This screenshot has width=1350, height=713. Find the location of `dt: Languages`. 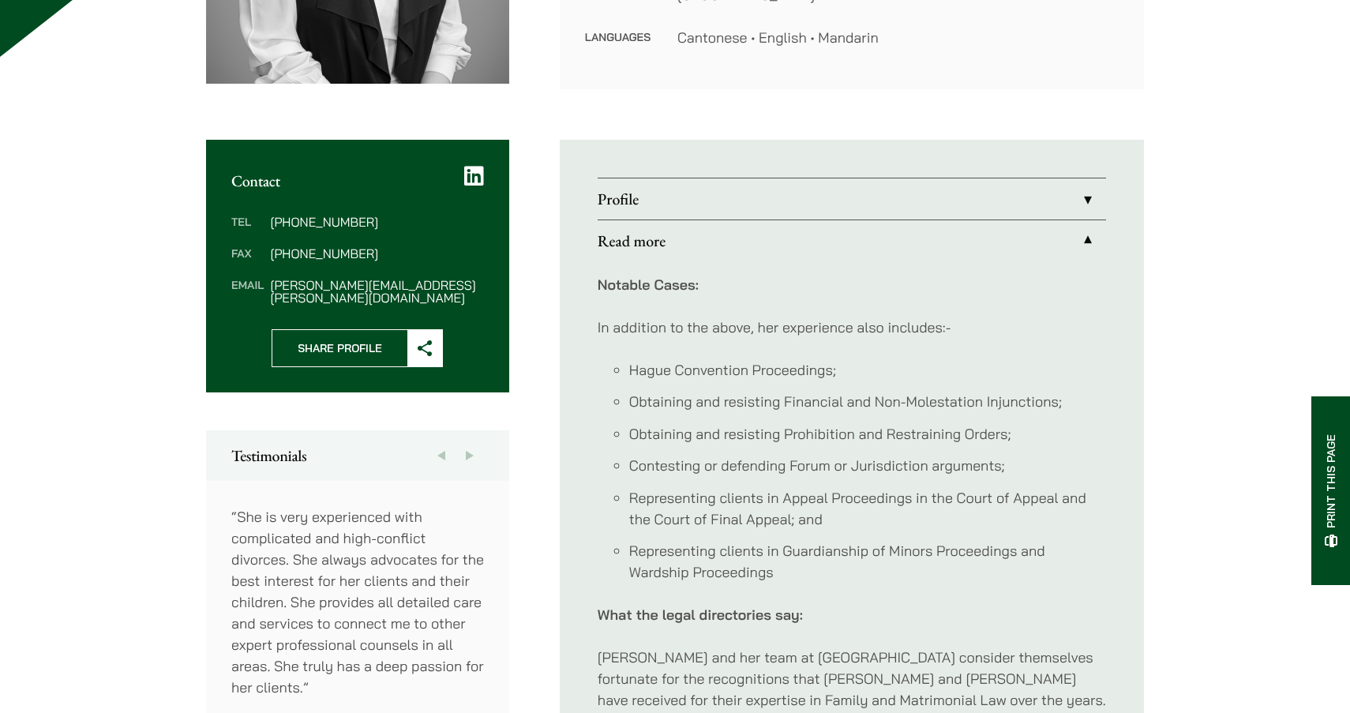

dt: Languages is located at coordinates (618, 37).